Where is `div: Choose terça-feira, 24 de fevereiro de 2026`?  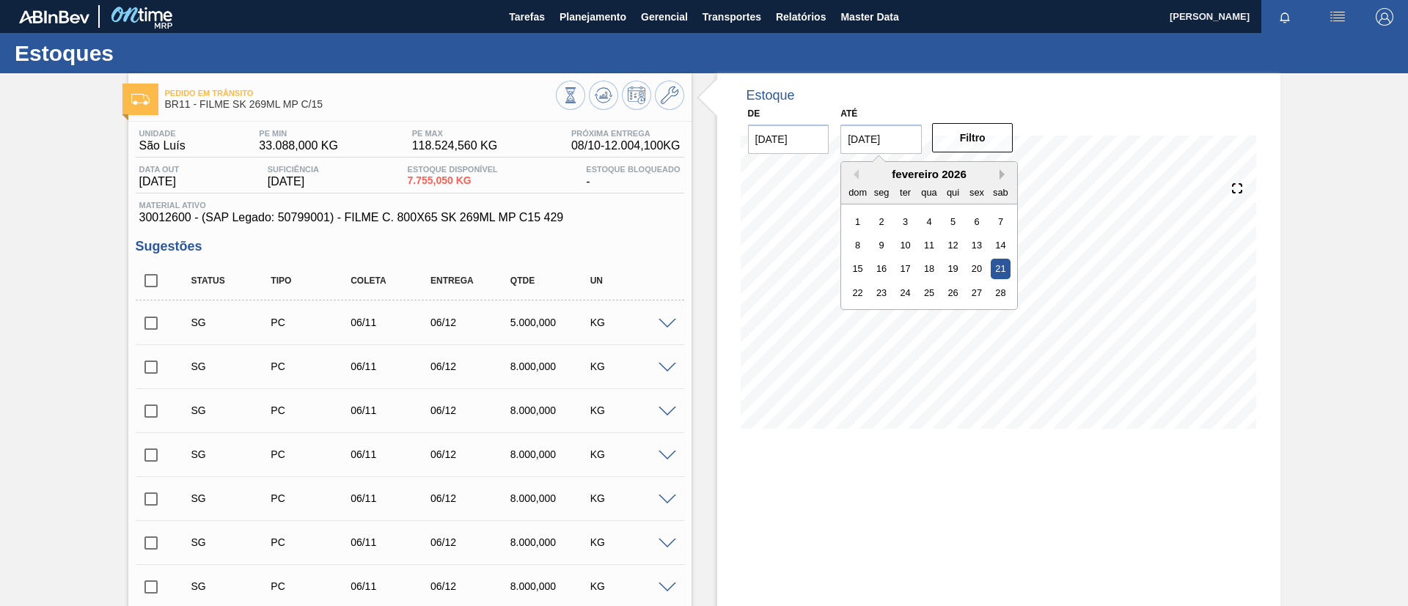 div: Choose terça-feira, 24 de fevereiro de 2026 is located at coordinates (905, 293).